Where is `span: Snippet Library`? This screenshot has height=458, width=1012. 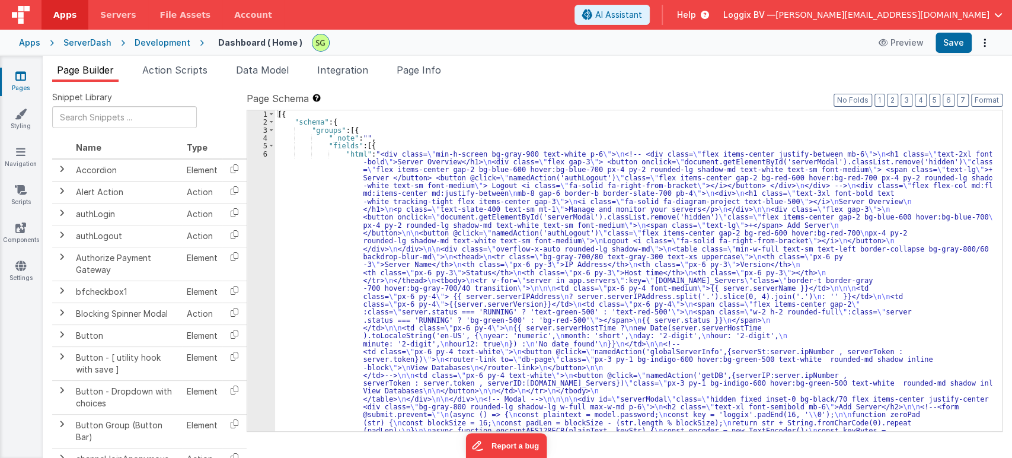 span: Snippet Library is located at coordinates (82, 97).